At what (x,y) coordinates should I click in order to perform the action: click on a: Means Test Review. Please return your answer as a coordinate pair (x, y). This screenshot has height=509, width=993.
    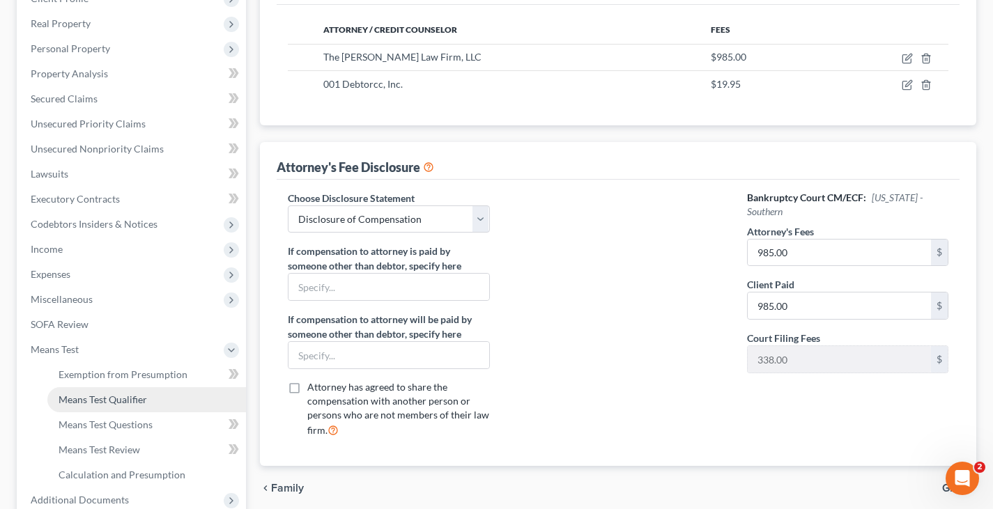
    Looking at the image, I should click on (146, 450).